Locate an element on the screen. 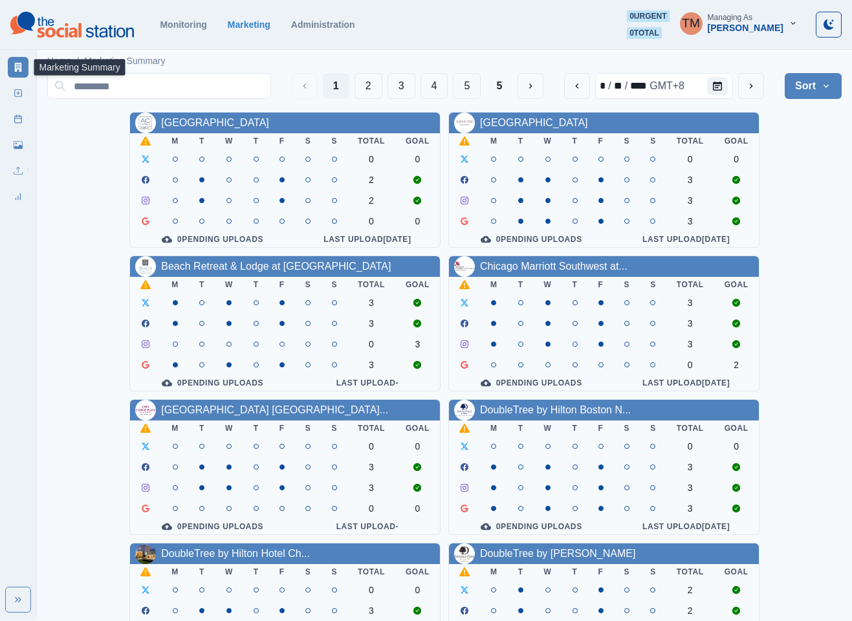  button: Calendar is located at coordinates (717, 86).